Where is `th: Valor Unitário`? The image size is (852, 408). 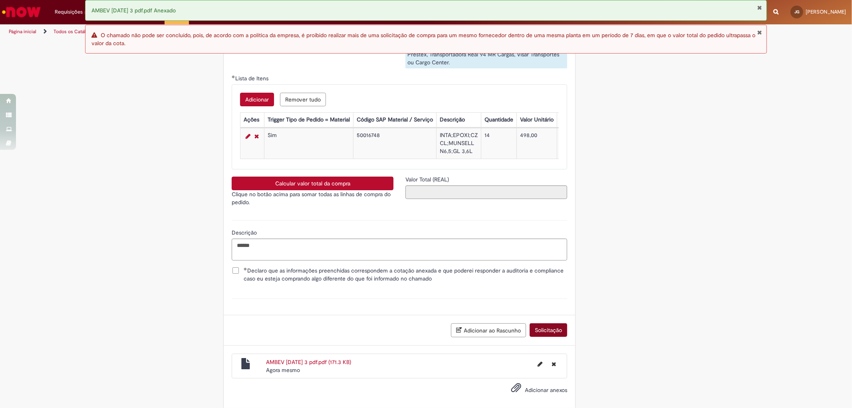 th: Valor Unitário is located at coordinates (537, 120).